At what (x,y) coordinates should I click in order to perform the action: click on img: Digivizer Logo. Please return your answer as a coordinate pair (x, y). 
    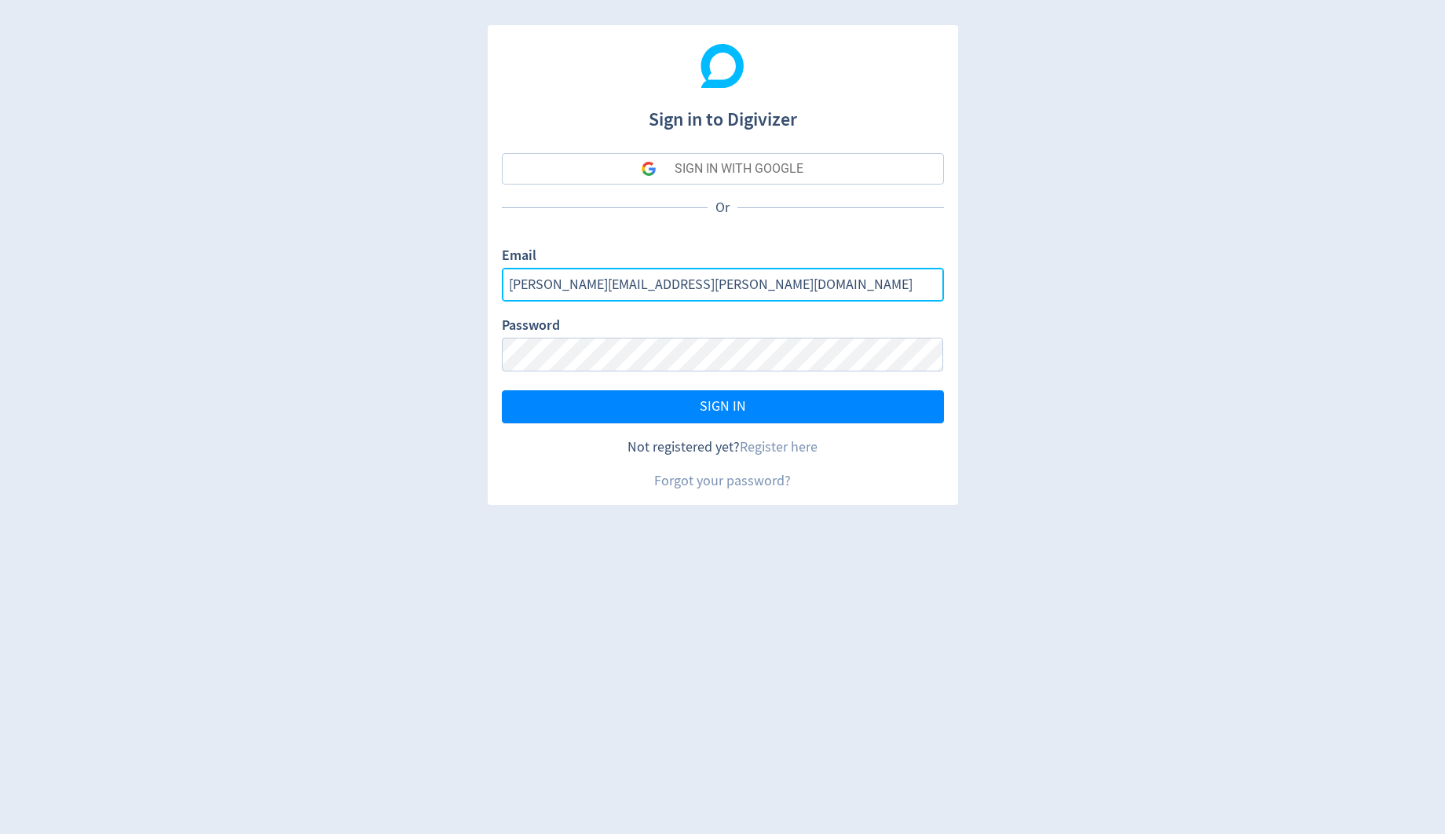
    Looking at the image, I should click on (722, 66).